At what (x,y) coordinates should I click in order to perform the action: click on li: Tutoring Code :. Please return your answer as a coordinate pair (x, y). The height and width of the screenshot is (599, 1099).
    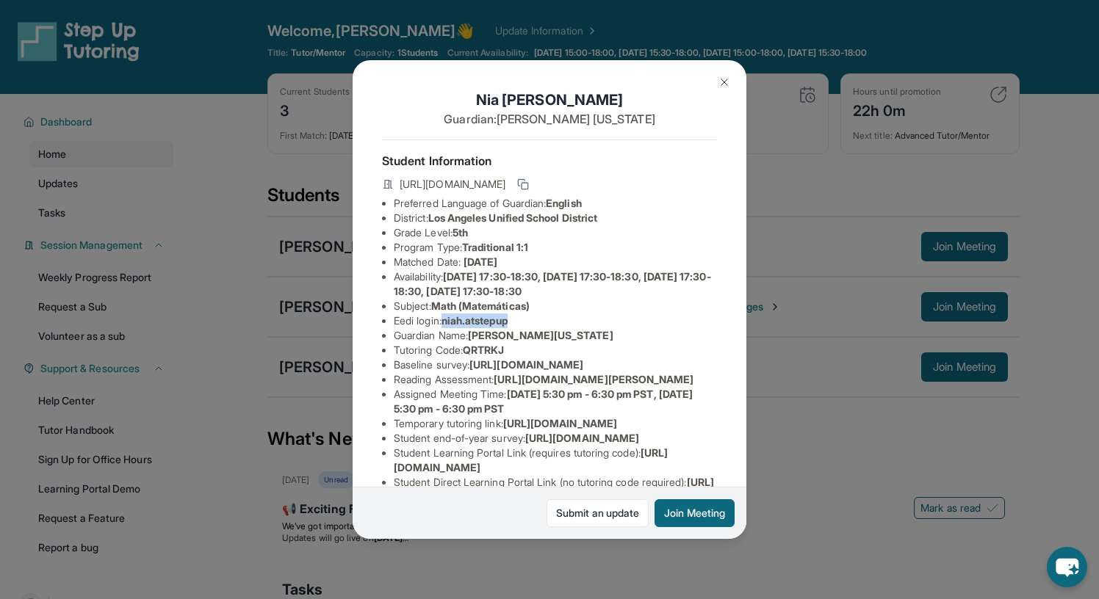
    Looking at the image, I should click on (555, 350).